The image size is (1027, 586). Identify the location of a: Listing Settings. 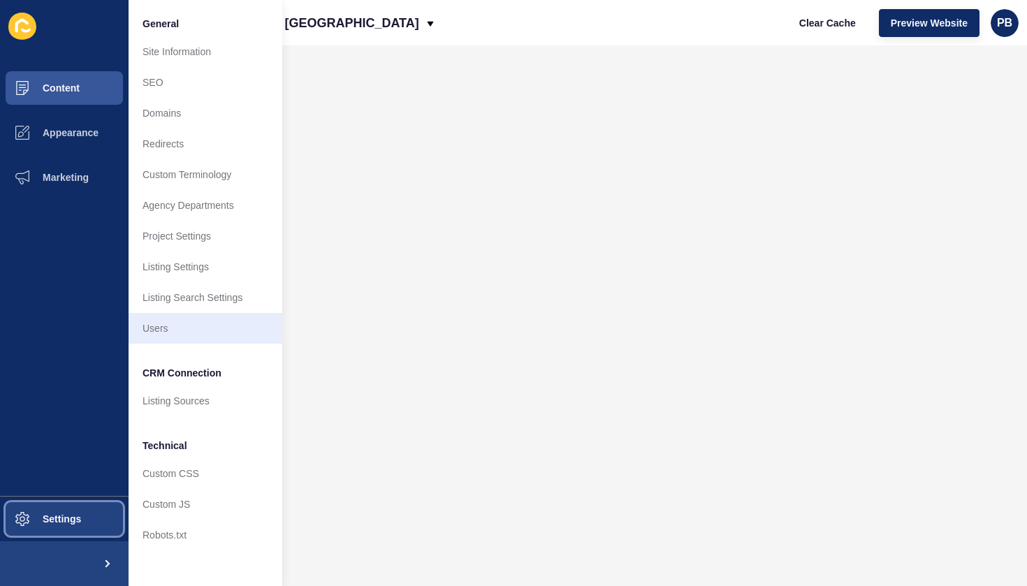
(205, 267).